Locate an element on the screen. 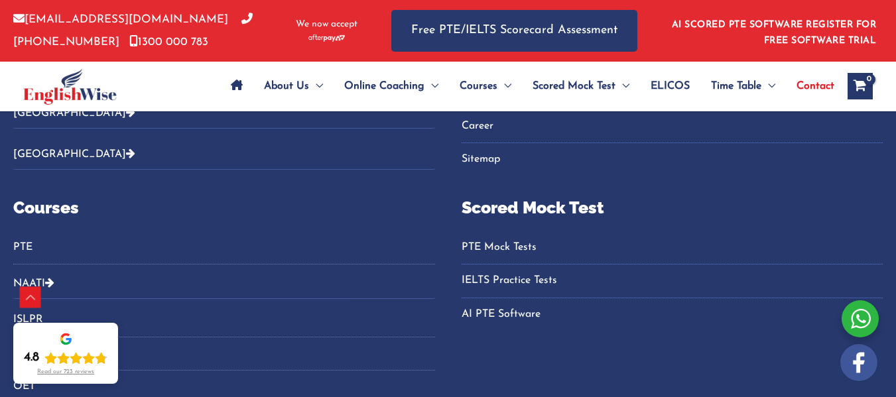 The width and height of the screenshot is (896, 397). a: Time TableMenu Toggle is located at coordinates (743, 86).